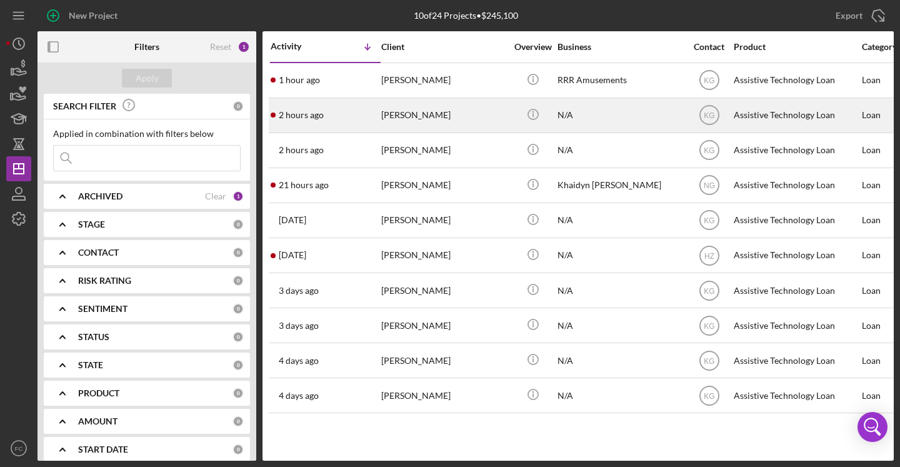 The height and width of the screenshot is (467, 900). What do you see at coordinates (709, 47) in the screenshot?
I see `div: Contact` at bounding box center [709, 47].